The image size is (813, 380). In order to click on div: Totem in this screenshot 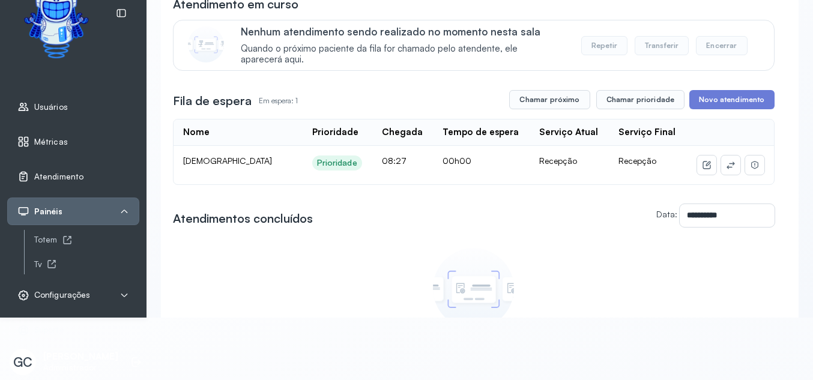, I will do `click(86, 239)`.